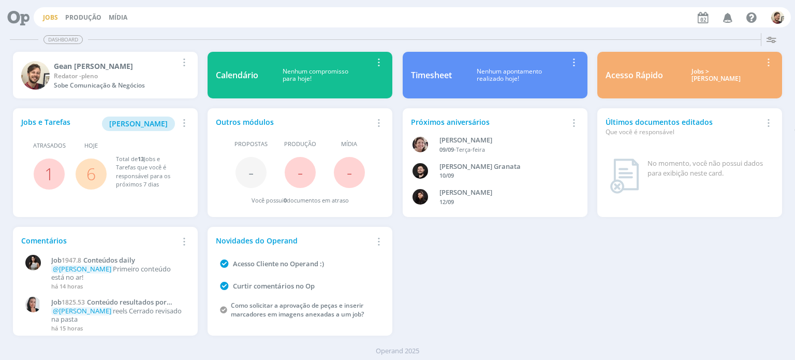 The width and height of the screenshot is (795, 360). Describe the element at coordinates (67, 328) in the screenshot. I see `span: há 15 horas` at that location.